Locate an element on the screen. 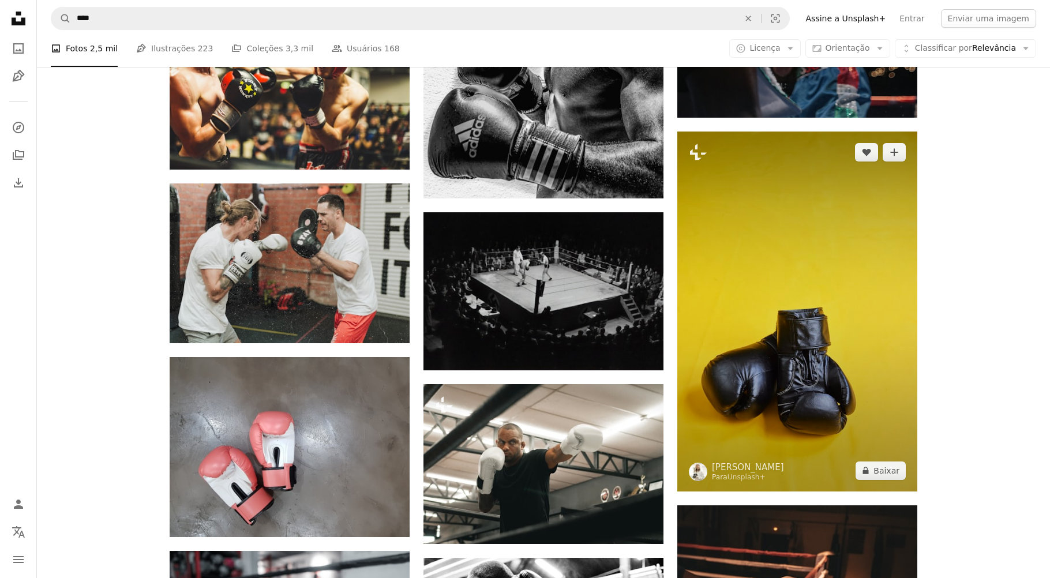 This screenshot has width=1050, height=578. a: Histórico de downloads is located at coordinates (18, 183).